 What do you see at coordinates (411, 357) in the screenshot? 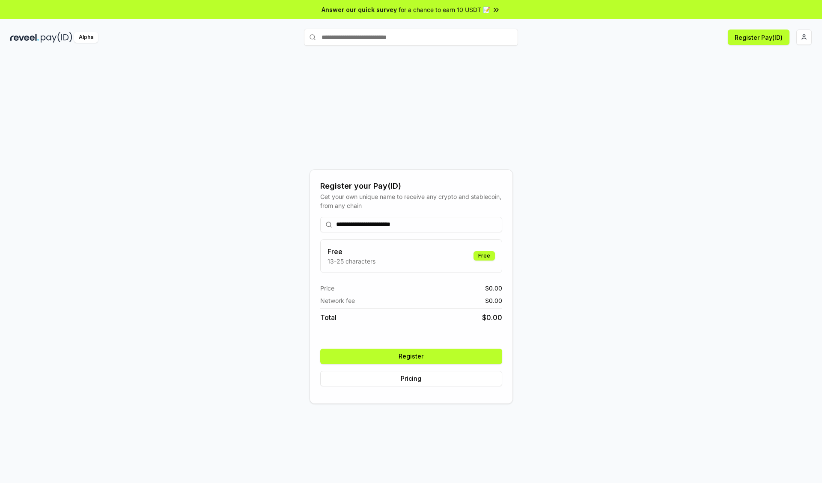
I see `button: Register` at bounding box center [411, 357].